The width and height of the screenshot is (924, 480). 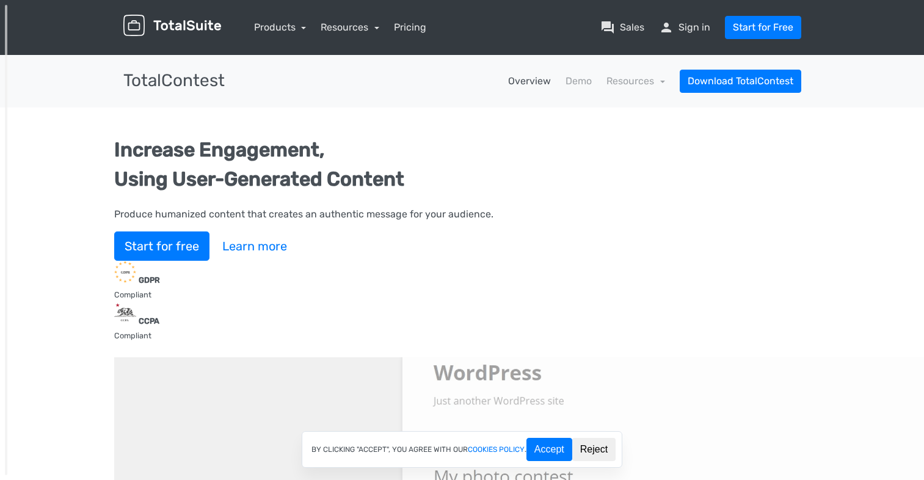 What do you see at coordinates (740, 81) in the screenshot?
I see `a: Download TotalContest` at bounding box center [740, 81].